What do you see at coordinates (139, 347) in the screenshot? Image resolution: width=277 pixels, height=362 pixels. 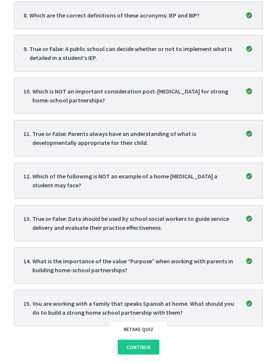 I see `span: Continue` at bounding box center [139, 347].